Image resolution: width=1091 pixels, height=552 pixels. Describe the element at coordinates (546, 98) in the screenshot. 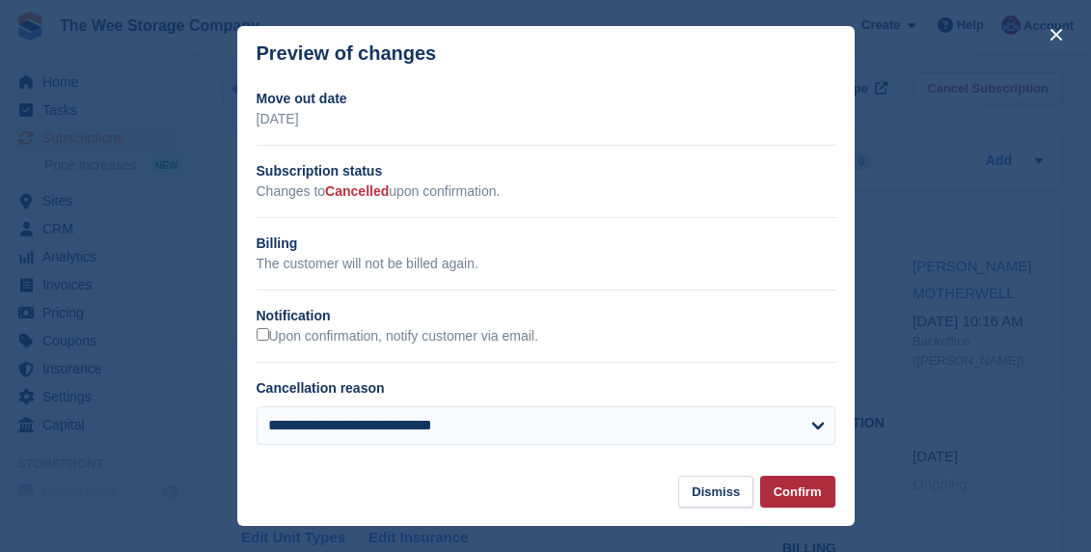

I see `h2: Move out date` at that location.